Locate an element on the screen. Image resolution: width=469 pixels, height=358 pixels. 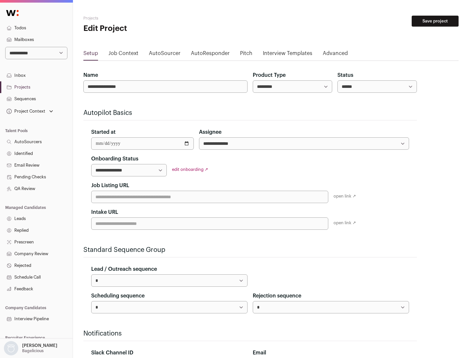
img: nopic.png is located at coordinates (11, 349).